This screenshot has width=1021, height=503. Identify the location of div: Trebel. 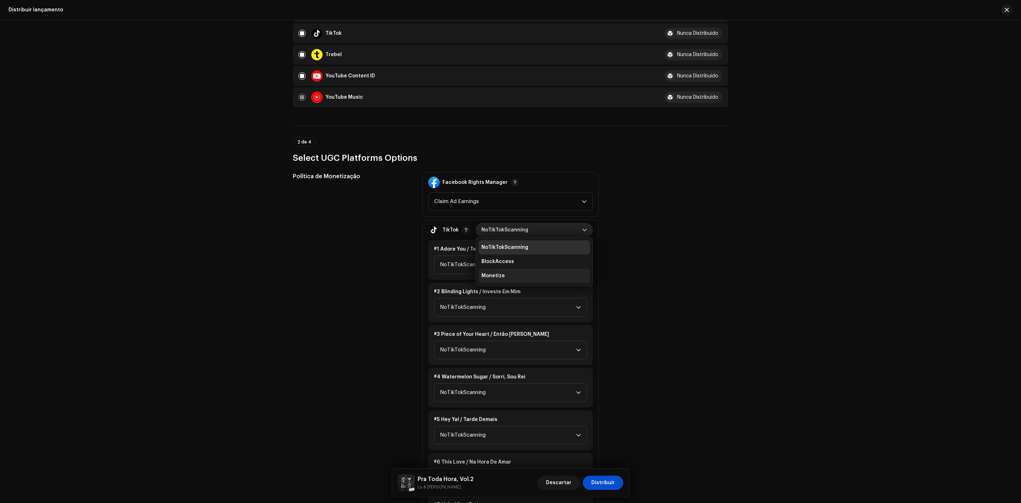
(334, 55).